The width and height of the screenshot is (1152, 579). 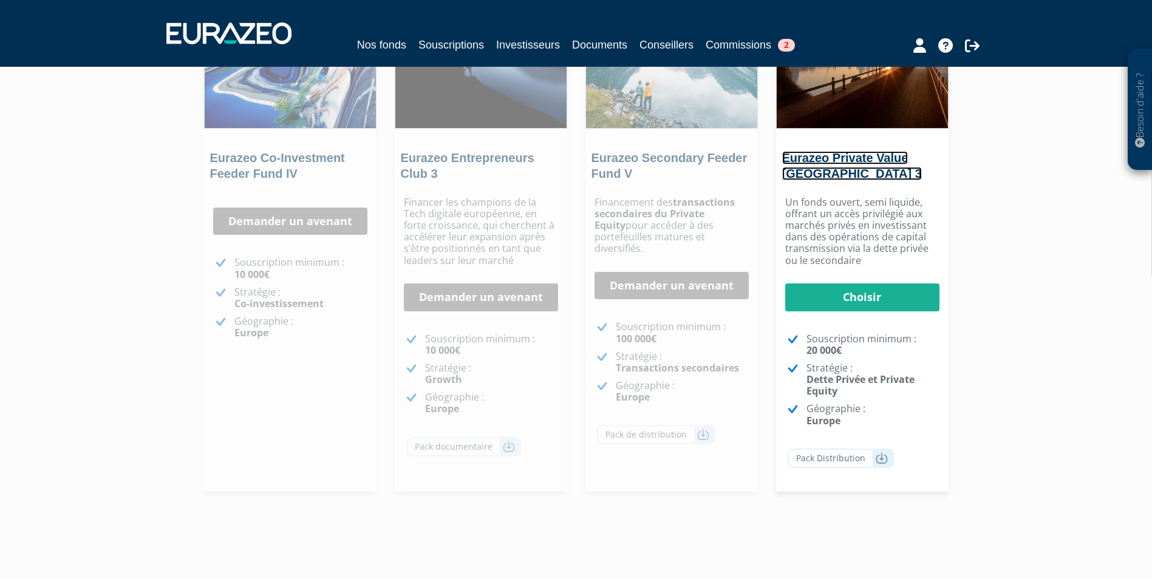 I want to click on a: Pack documentaire, so click(x=463, y=447).